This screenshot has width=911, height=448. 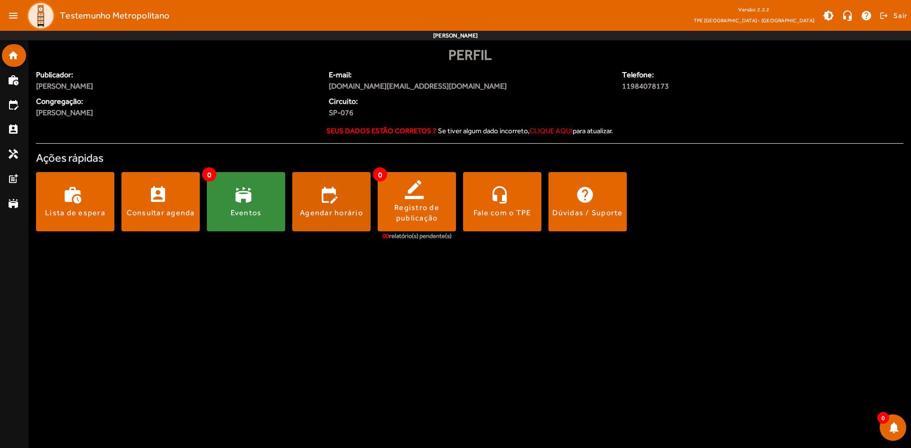 I want to click on div: Agendar horário, so click(x=331, y=213).